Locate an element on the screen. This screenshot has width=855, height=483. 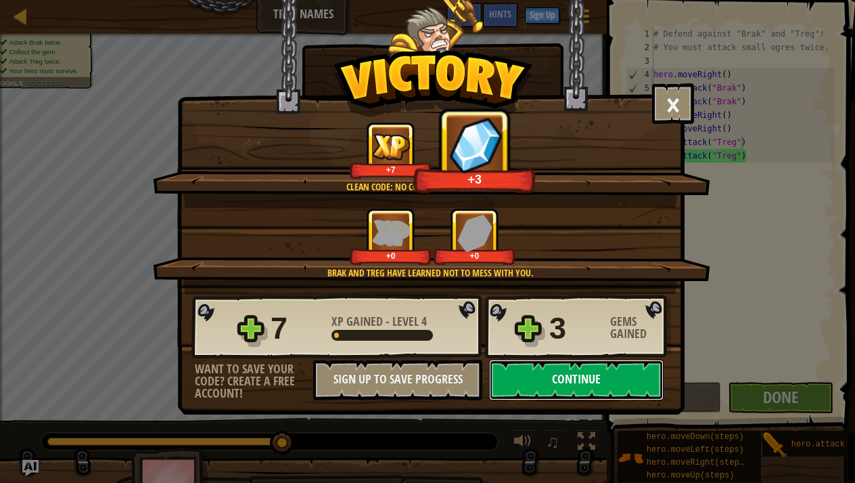
span: Level is located at coordinates (405, 321).